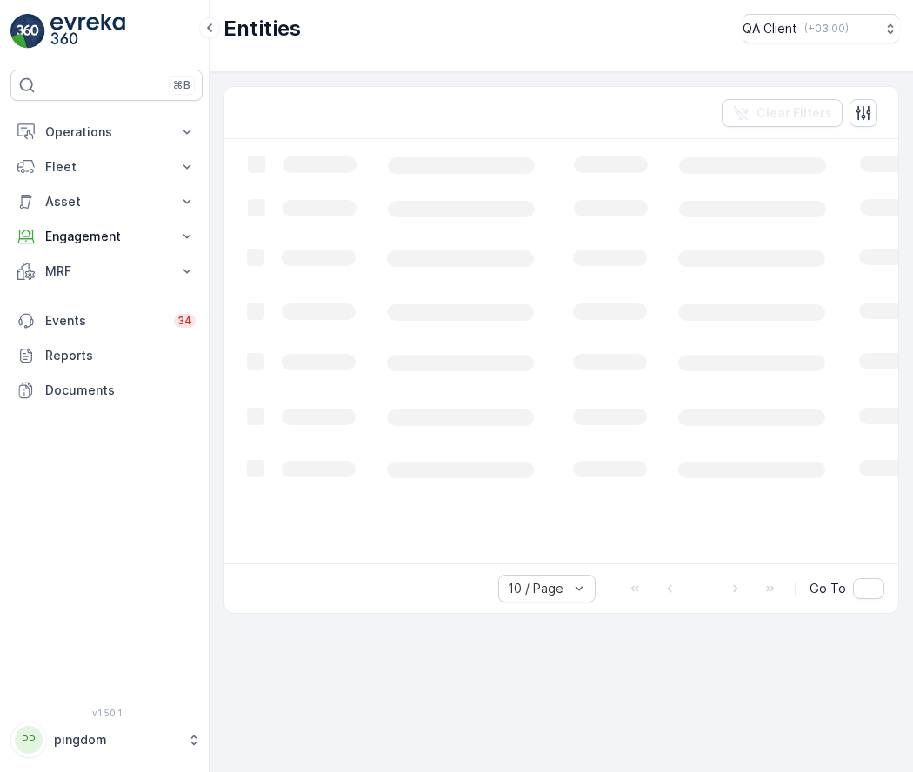 The height and width of the screenshot is (772, 913). What do you see at coordinates (29, 740) in the screenshot?
I see `div: PP` at bounding box center [29, 740].